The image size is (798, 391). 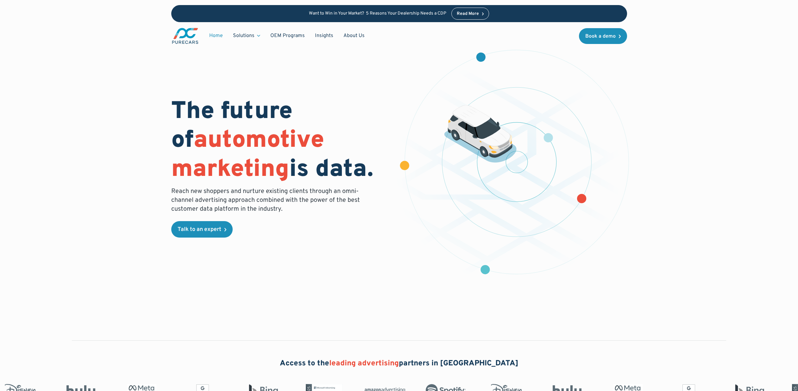 What do you see at coordinates (199, 230) in the screenshot?
I see `div: Talk to an expert` at bounding box center [199, 230].